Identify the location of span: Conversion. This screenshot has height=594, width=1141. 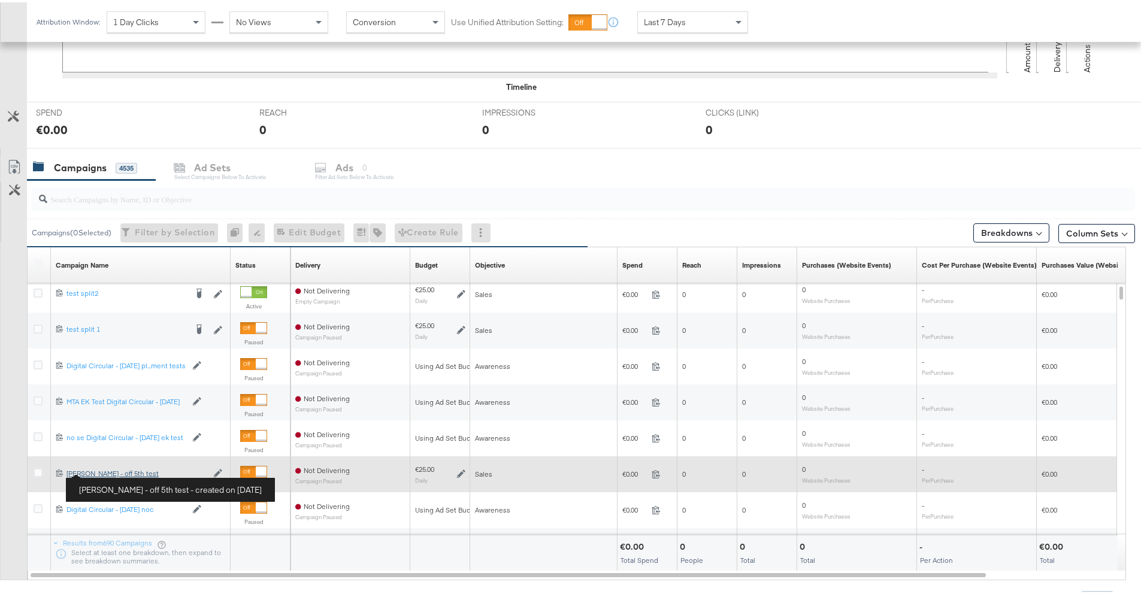
(374, 20).